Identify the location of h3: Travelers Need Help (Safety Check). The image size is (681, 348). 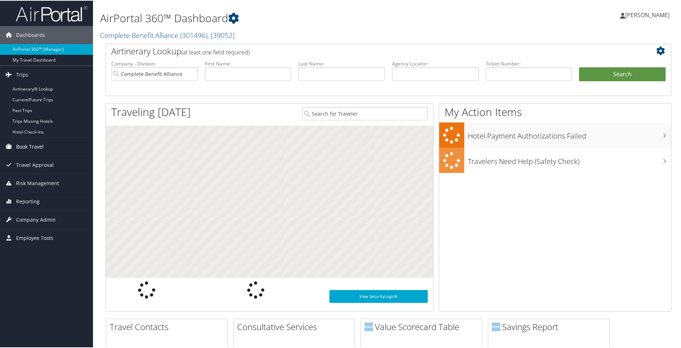
(569, 159).